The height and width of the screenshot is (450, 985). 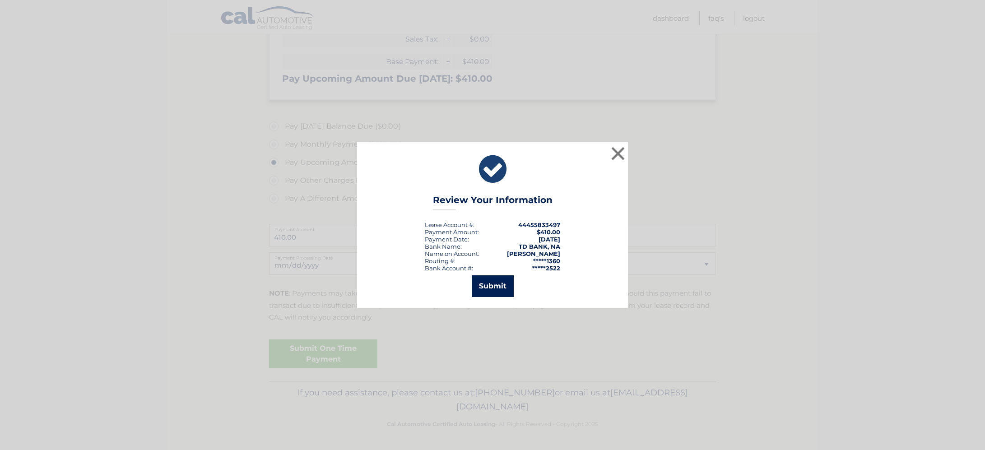 I want to click on div: Name on Account:, so click(x=452, y=254).